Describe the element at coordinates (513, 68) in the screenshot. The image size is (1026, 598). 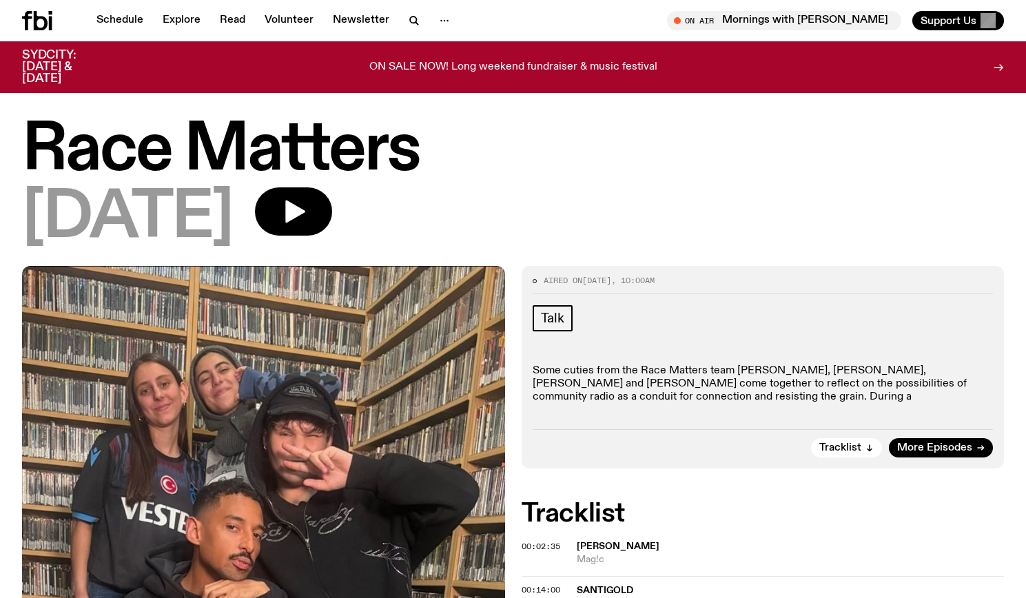
I see `p: ON SALE NOW! Long weekend fundraiser & music festival` at that location.